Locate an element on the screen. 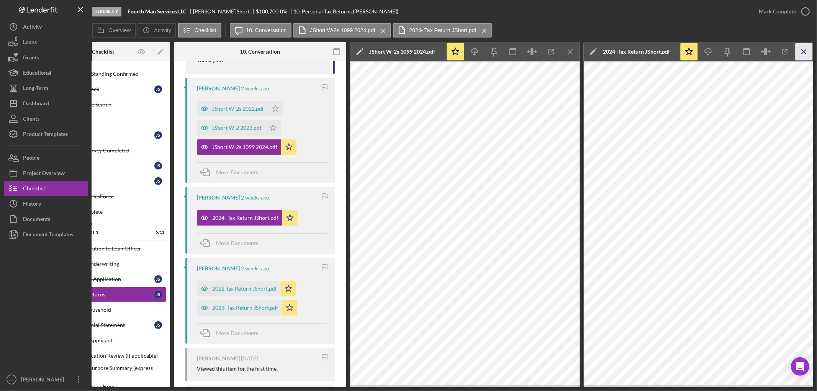 This screenshot has width=817, height=391. button: Activity is located at coordinates (46, 27).